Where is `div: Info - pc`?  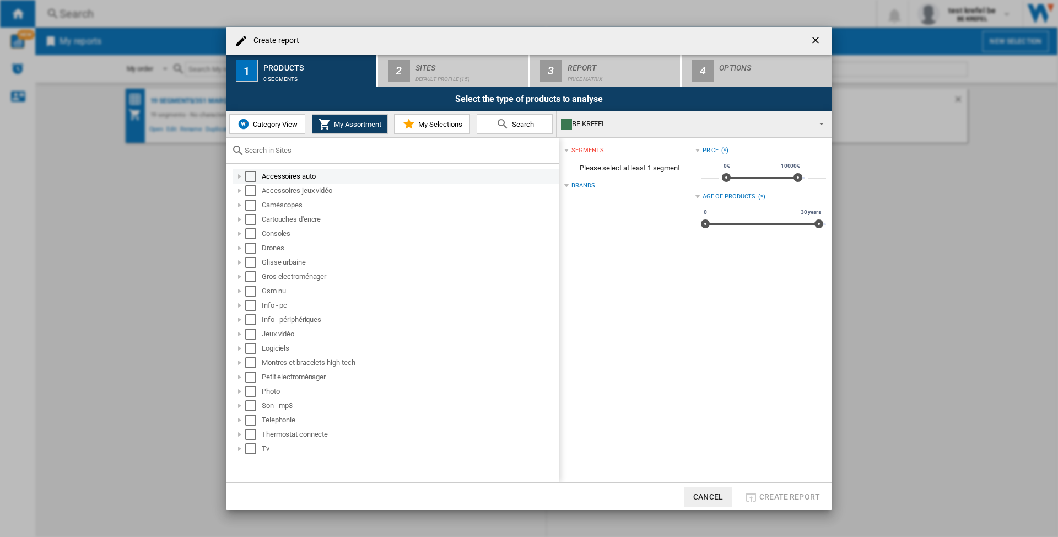
div: Info - pc is located at coordinates (409, 305).